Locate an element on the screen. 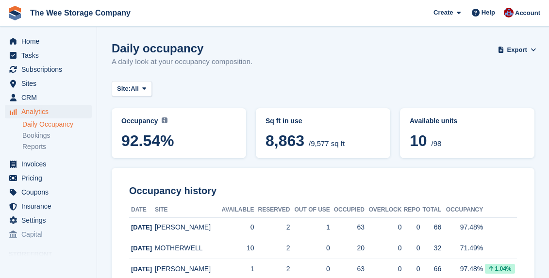  span: Storefront is located at coordinates (52, 254).